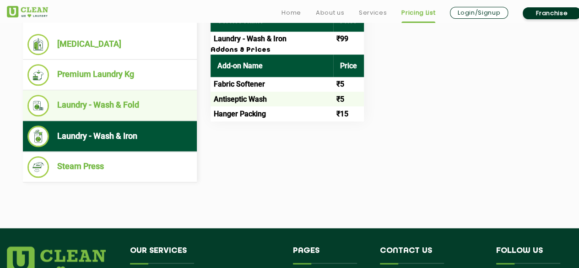 The image size is (579, 268). I want to click on h3: Addons & Prices, so click(287, 50).